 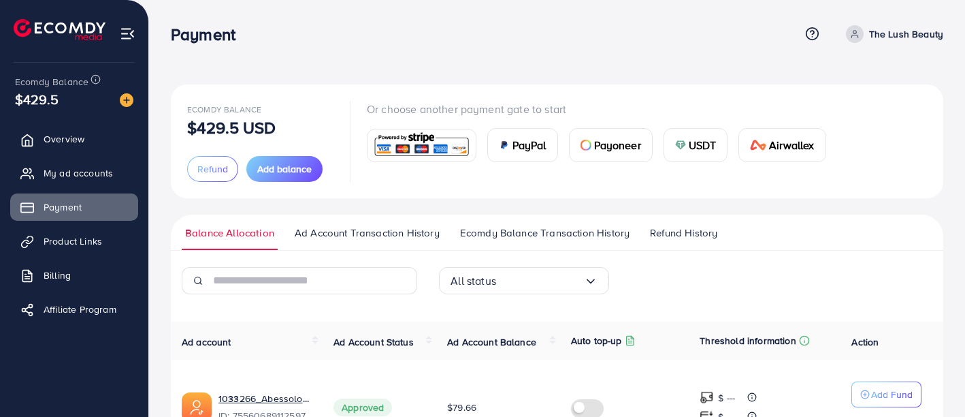 What do you see at coordinates (596, 340) in the screenshot?
I see `p: Auto top-up` at bounding box center [596, 340].